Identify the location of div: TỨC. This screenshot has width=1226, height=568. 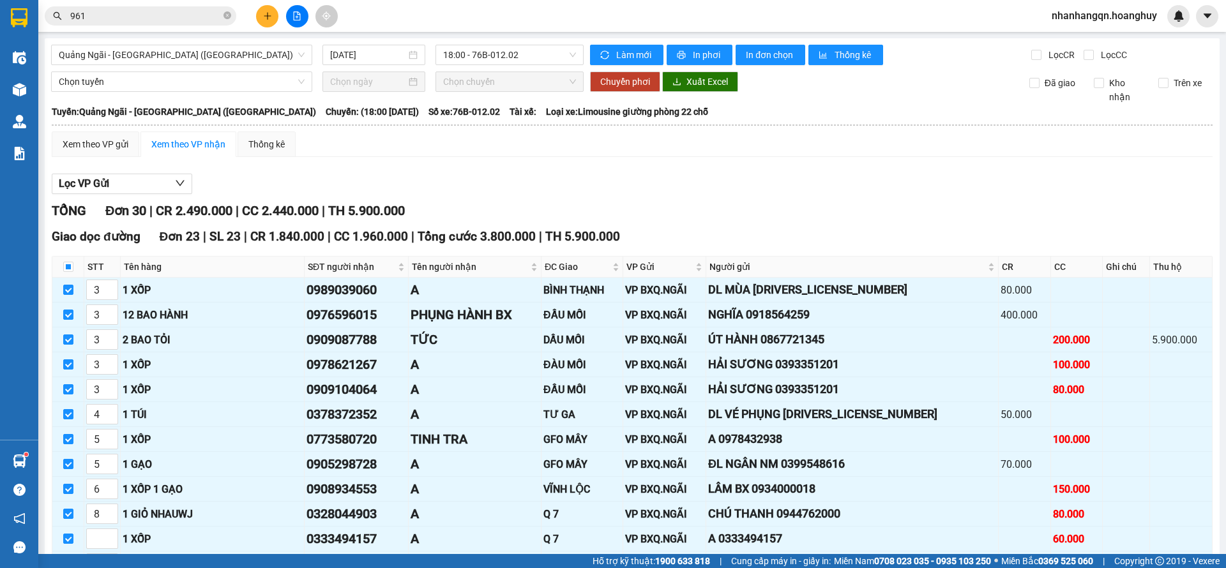
(474, 340).